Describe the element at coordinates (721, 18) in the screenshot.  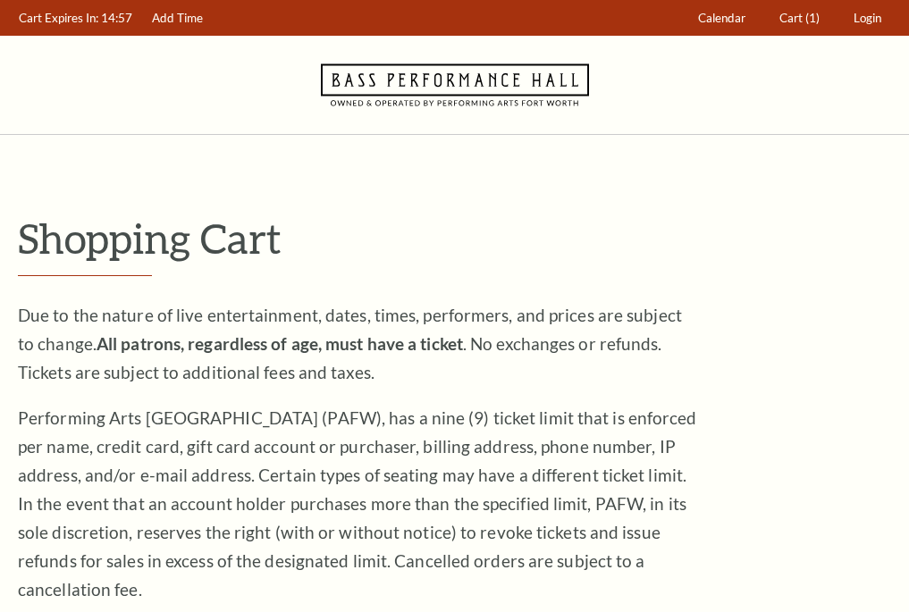
I see `span: Calendar` at that location.